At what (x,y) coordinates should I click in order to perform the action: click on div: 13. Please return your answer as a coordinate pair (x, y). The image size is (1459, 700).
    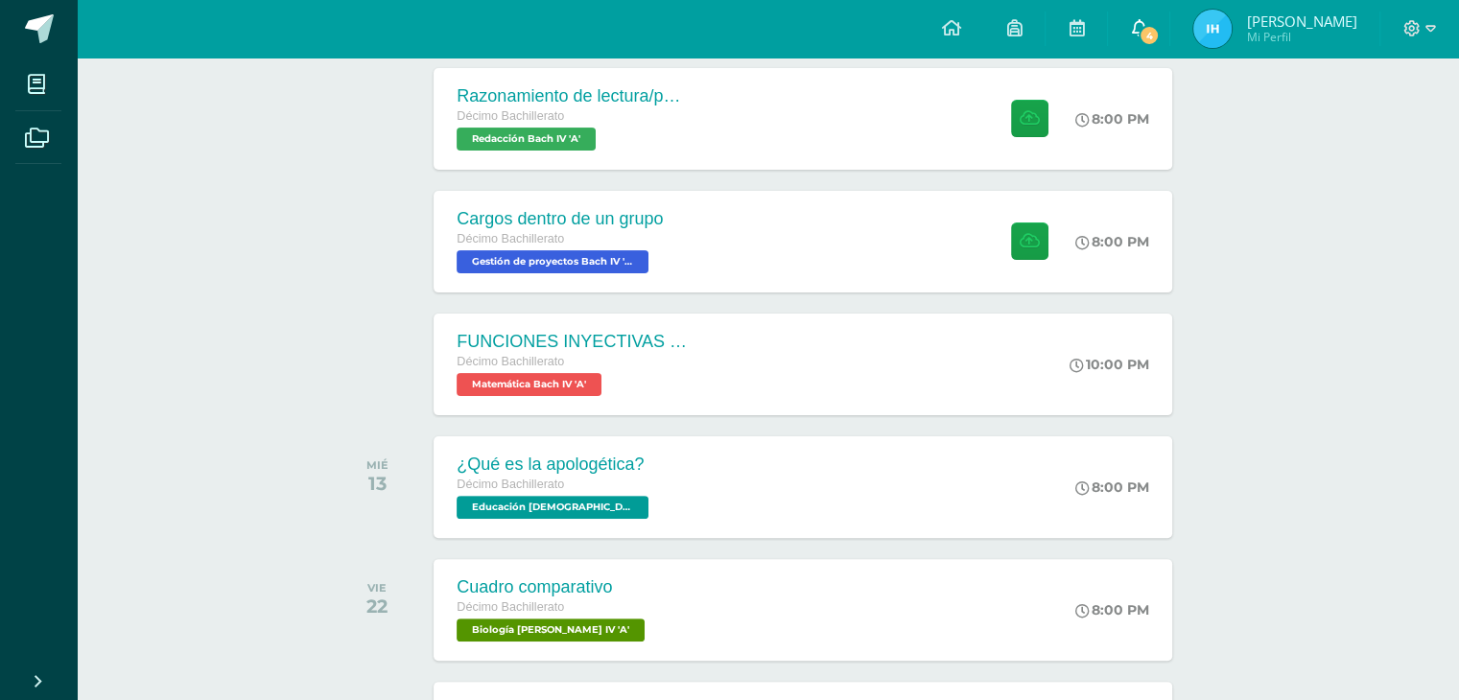
    Looking at the image, I should click on (377, 484).